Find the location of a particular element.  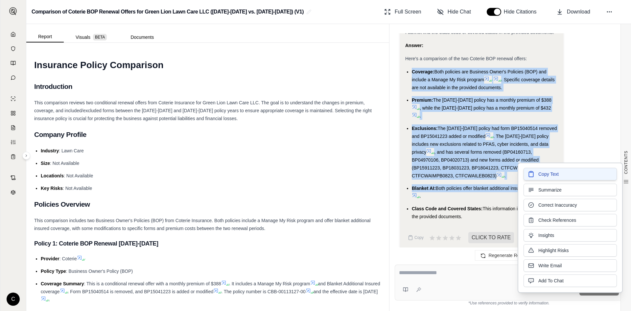

span: This comparison reviews two conditional renewal offers from Coterie Insurance for Green Lion Lawn... is located at coordinates (203, 111).